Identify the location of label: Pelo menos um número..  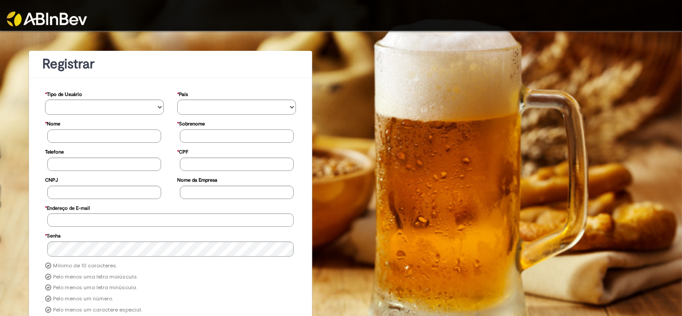
(83, 299).